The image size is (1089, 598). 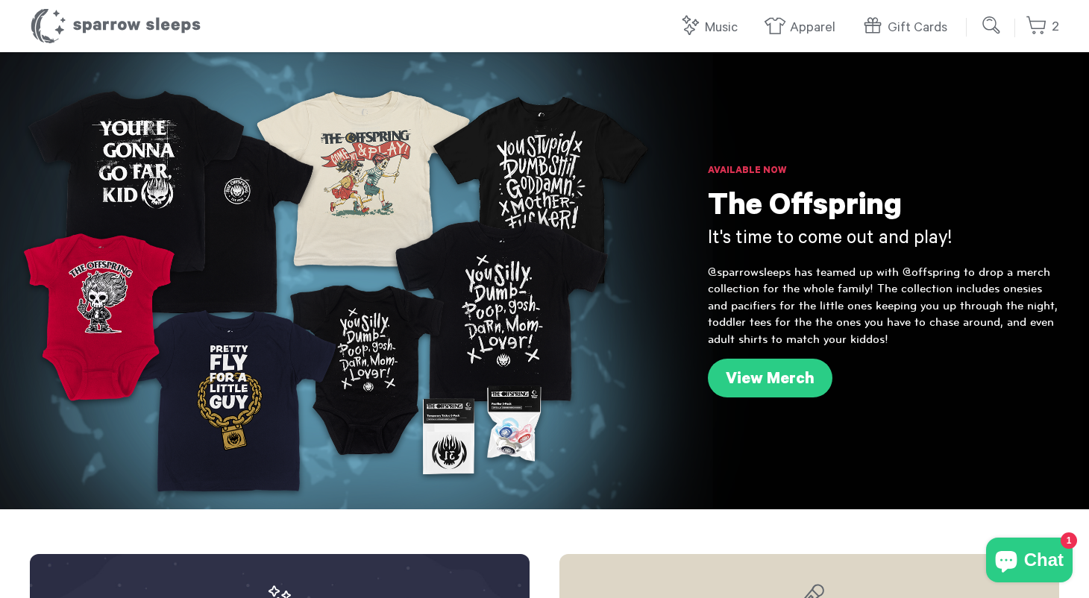 I want to click on a: Apparel, so click(x=803, y=28).